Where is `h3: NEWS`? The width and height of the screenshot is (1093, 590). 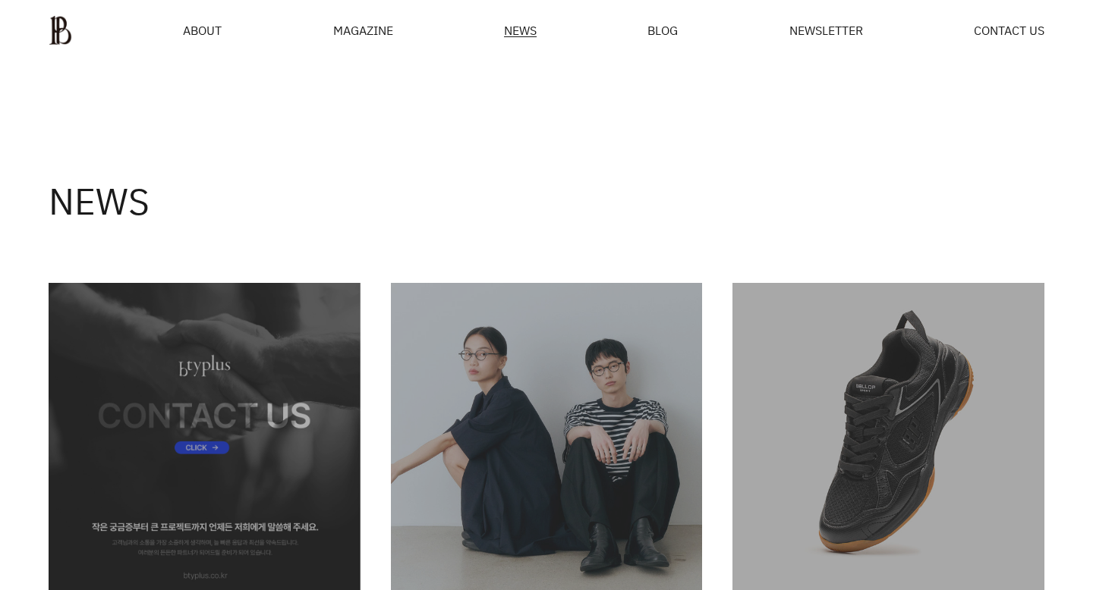
h3: NEWS is located at coordinates (99, 201).